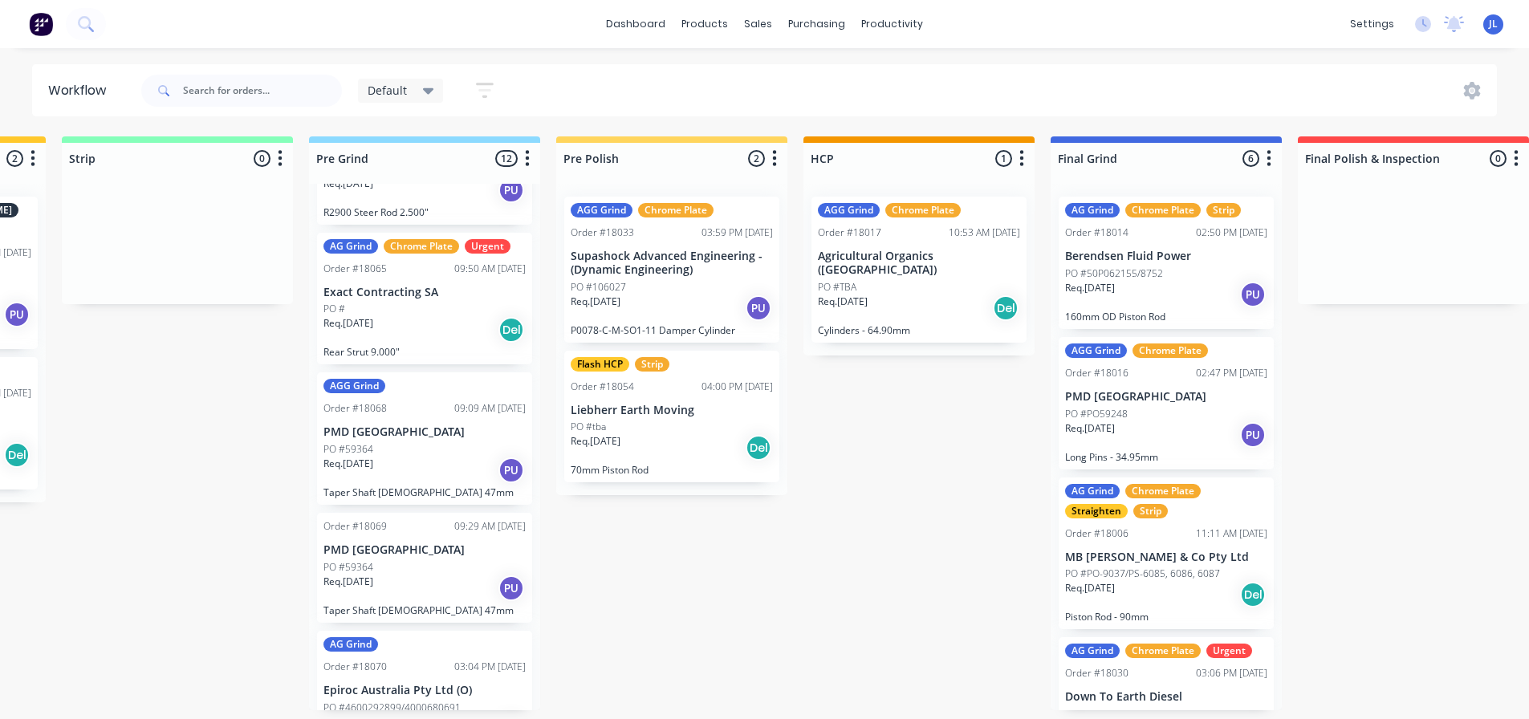  Describe the element at coordinates (705, 24) in the screenshot. I see `div: products` at that location.